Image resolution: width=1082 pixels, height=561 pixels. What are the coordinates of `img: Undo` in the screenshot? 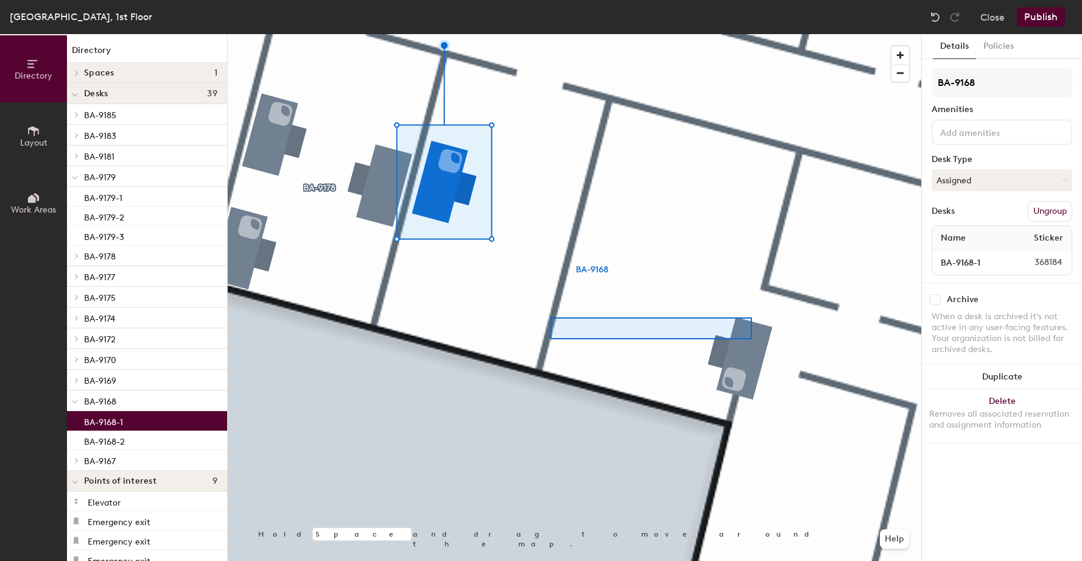 It's located at (935, 17).